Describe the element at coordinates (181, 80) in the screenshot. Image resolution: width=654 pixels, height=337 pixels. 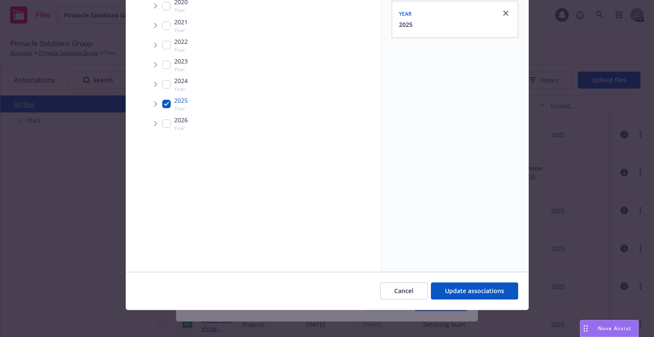
I see `span: 2024` at that location.